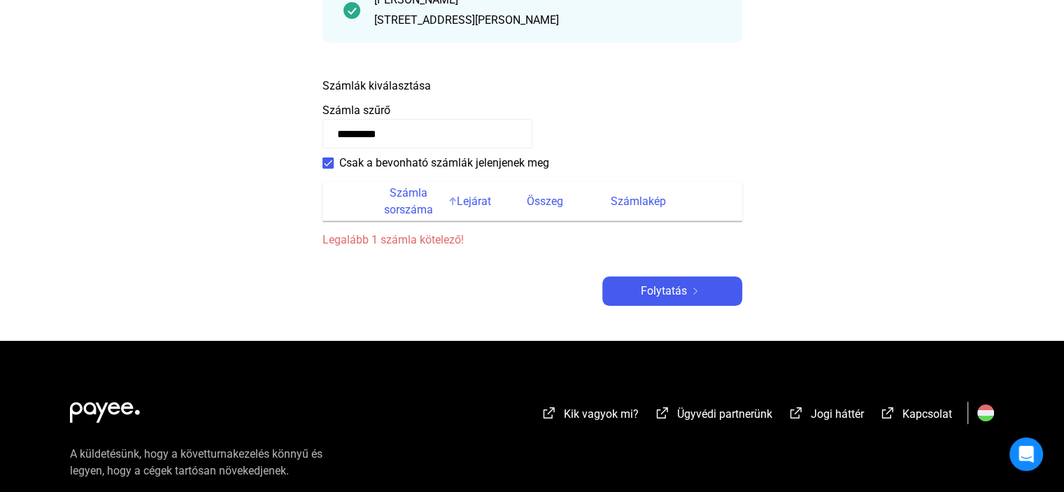 The height and width of the screenshot is (492, 1064). Describe the element at coordinates (356, 110) in the screenshot. I see `font: Számla szűrő` at that location.